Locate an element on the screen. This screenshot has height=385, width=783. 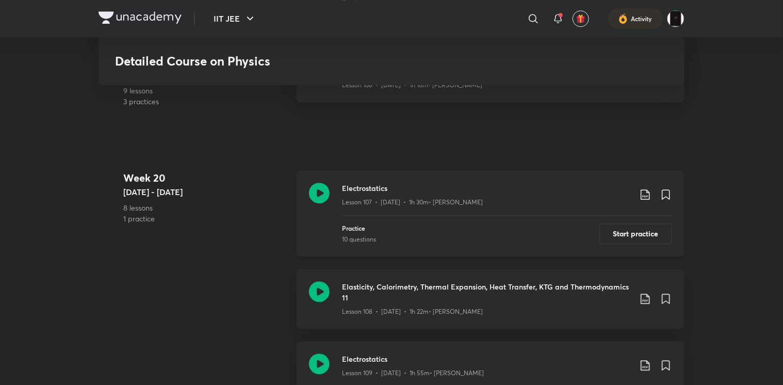
h3: Elasticity, Calorimetry, Thermal Expansion, Heat Transfer, KTG and Thermodynamics 11 is located at coordinates (487, 292).